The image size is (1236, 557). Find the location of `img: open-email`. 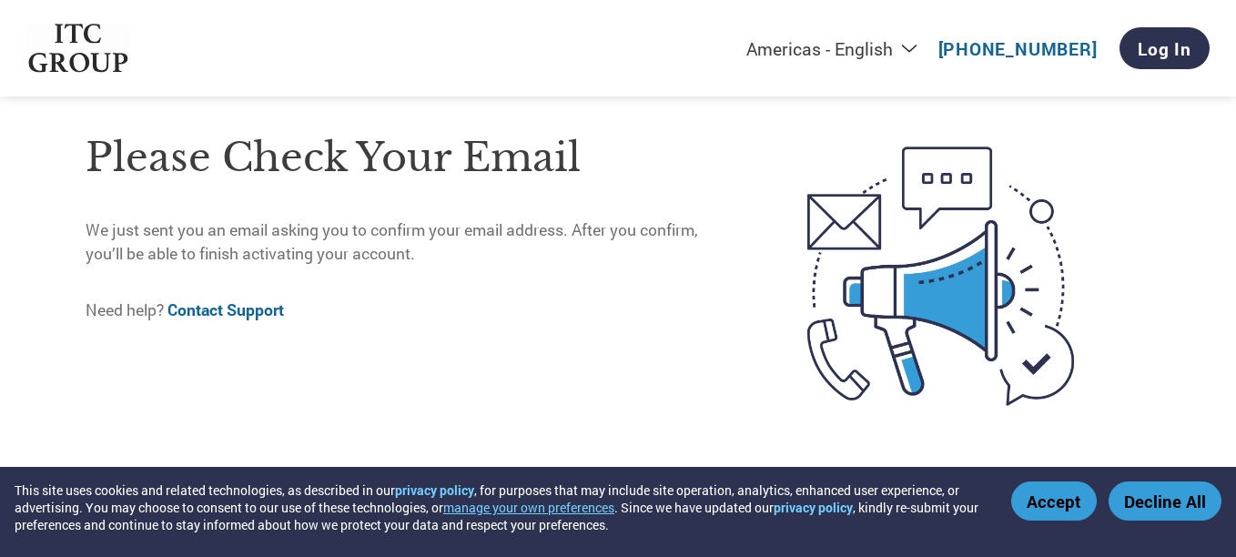

img: open-email is located at coordinates (940, 276).